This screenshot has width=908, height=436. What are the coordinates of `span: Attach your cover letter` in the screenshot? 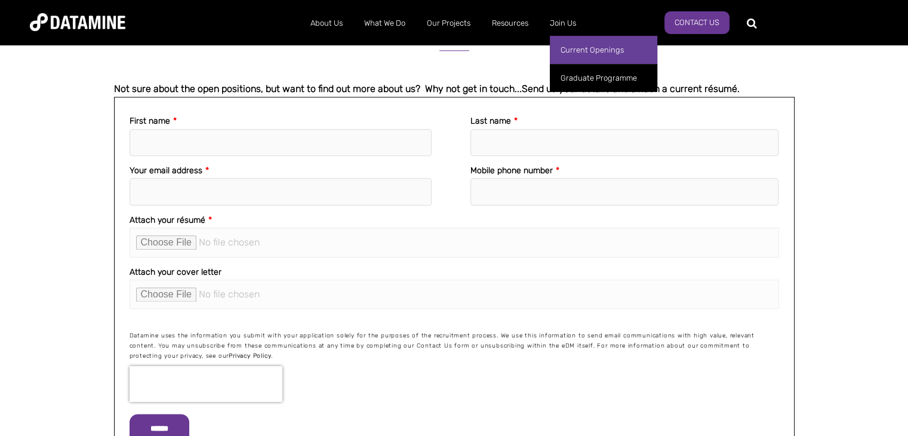 It's located at (175, 272).